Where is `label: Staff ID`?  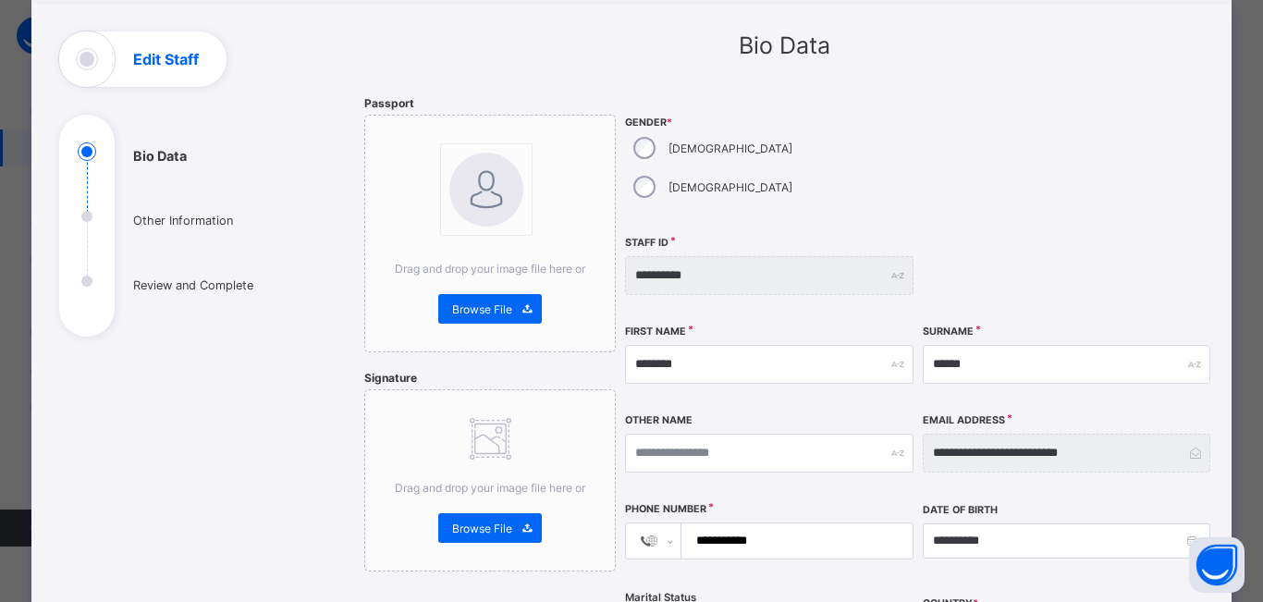
label: Staff ID is located at coordinates (646, 242).